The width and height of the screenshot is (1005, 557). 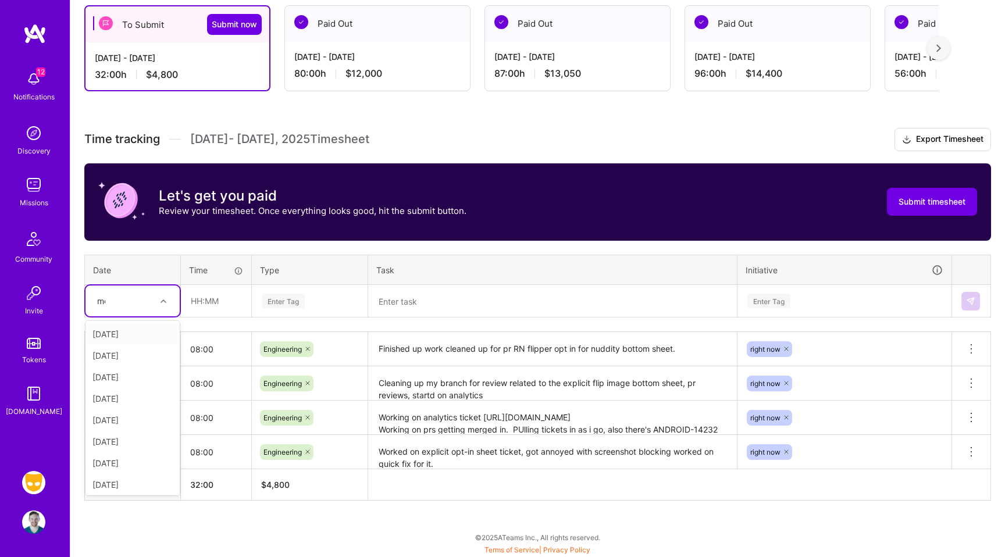 I want to click on textarea: Cleaning up my branch for review related to the explicit flip image bottom sheet, pr reviews, sta..., so click(x=553, y=383).